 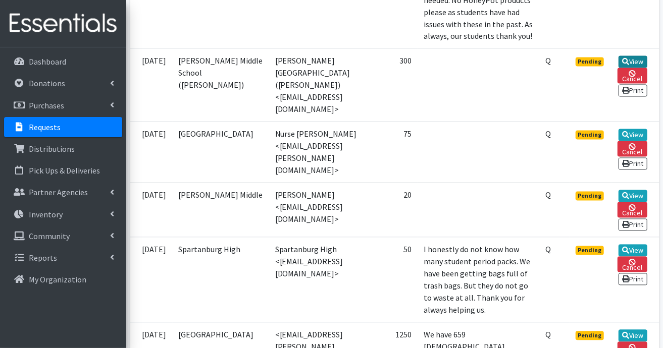 I want to click on p: My Organization, so click(x=58, y=280).